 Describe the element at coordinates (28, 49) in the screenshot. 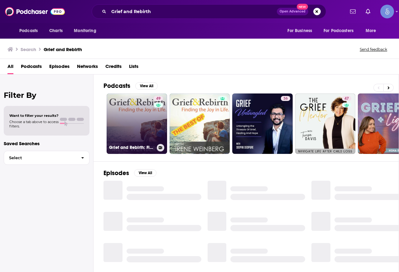

I see `h3: Search` at that location.